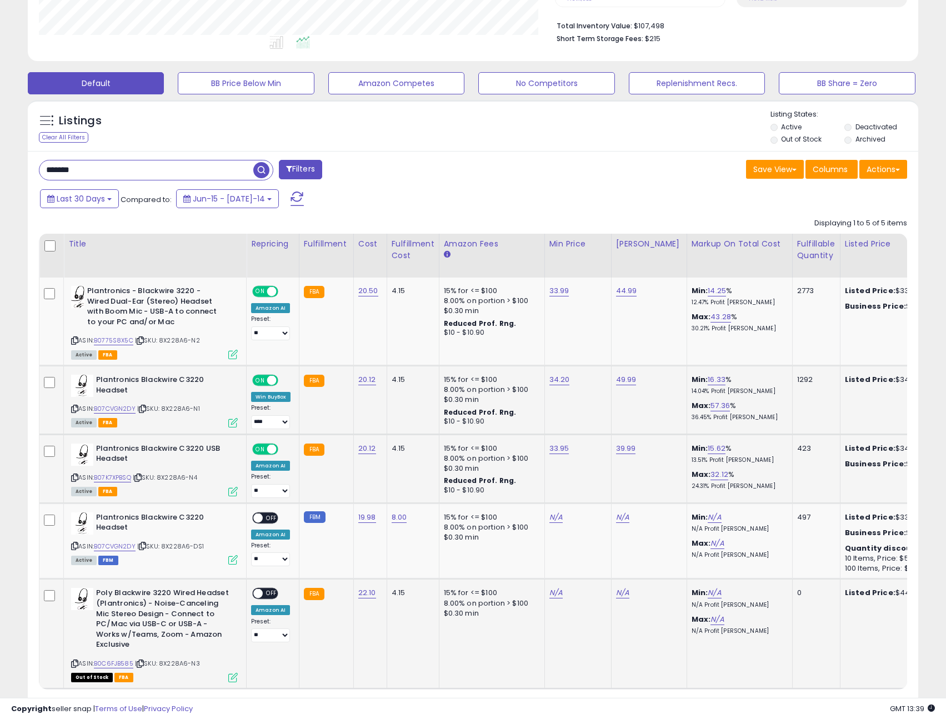 The height and width of the screenshot is (720, 946). What do you see at coordinates (831, 169) in the screenshot?
I see `button: Columns` at bounding box center [831, 169].